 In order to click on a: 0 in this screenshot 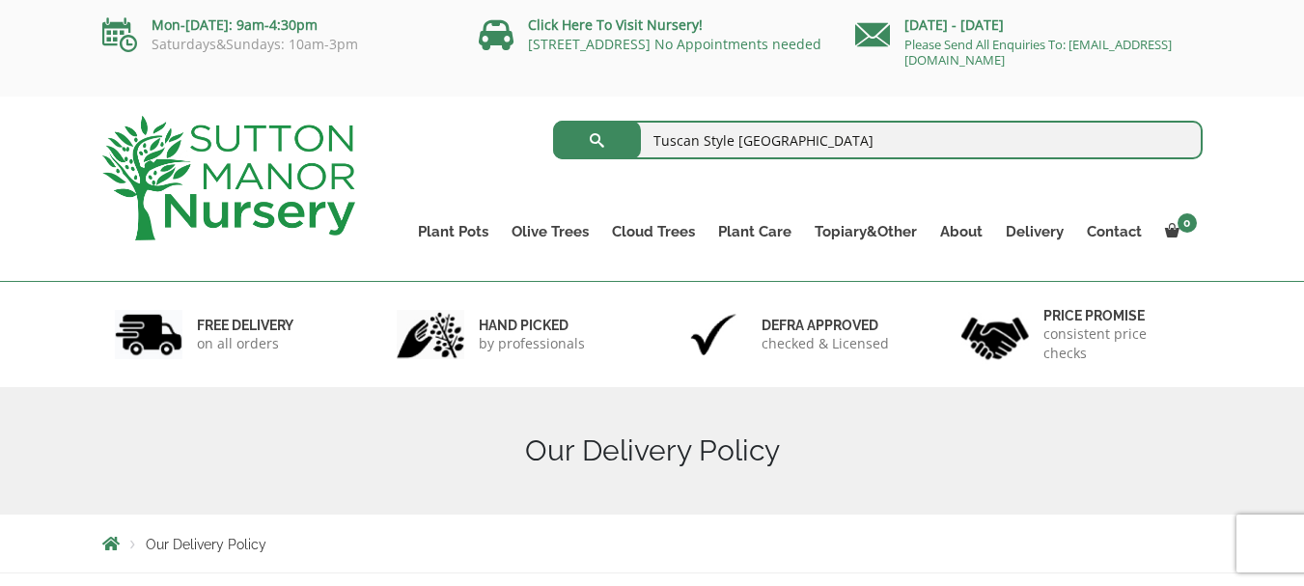, I will do `click(1177, 232)`.